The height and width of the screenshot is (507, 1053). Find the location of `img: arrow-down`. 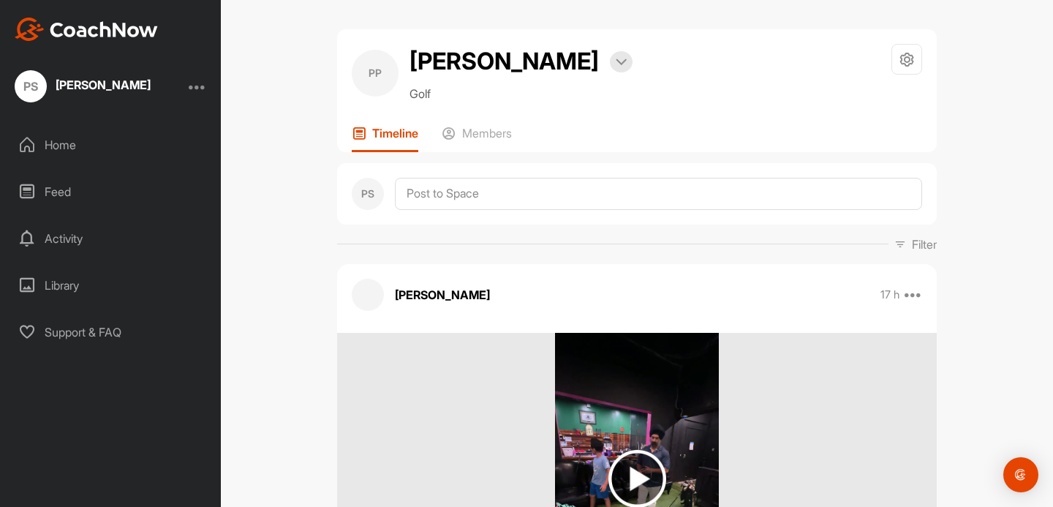

img: arrow-down is located at coordinates (621, 62).